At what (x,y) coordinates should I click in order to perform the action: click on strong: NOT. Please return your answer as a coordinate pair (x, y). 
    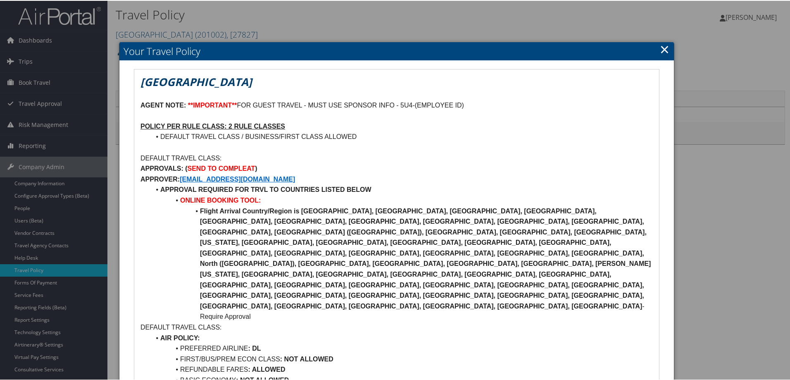
    Looking at the image, I should click on (291, 358).